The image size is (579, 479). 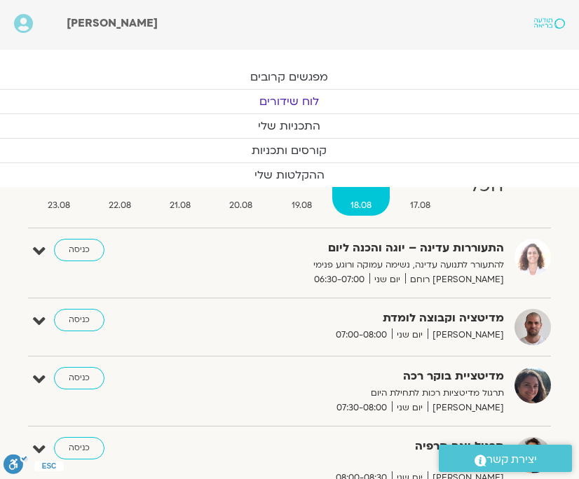 I want to click on a: יצירת קשר, so click(x=505, y=458).